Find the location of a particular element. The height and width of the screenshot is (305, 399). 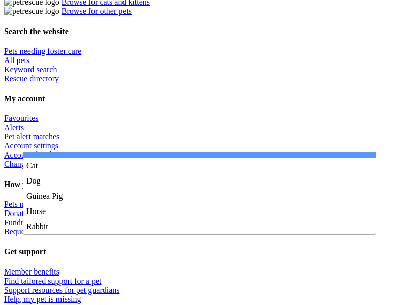

li: Dog is located at coordinates (199, 181).